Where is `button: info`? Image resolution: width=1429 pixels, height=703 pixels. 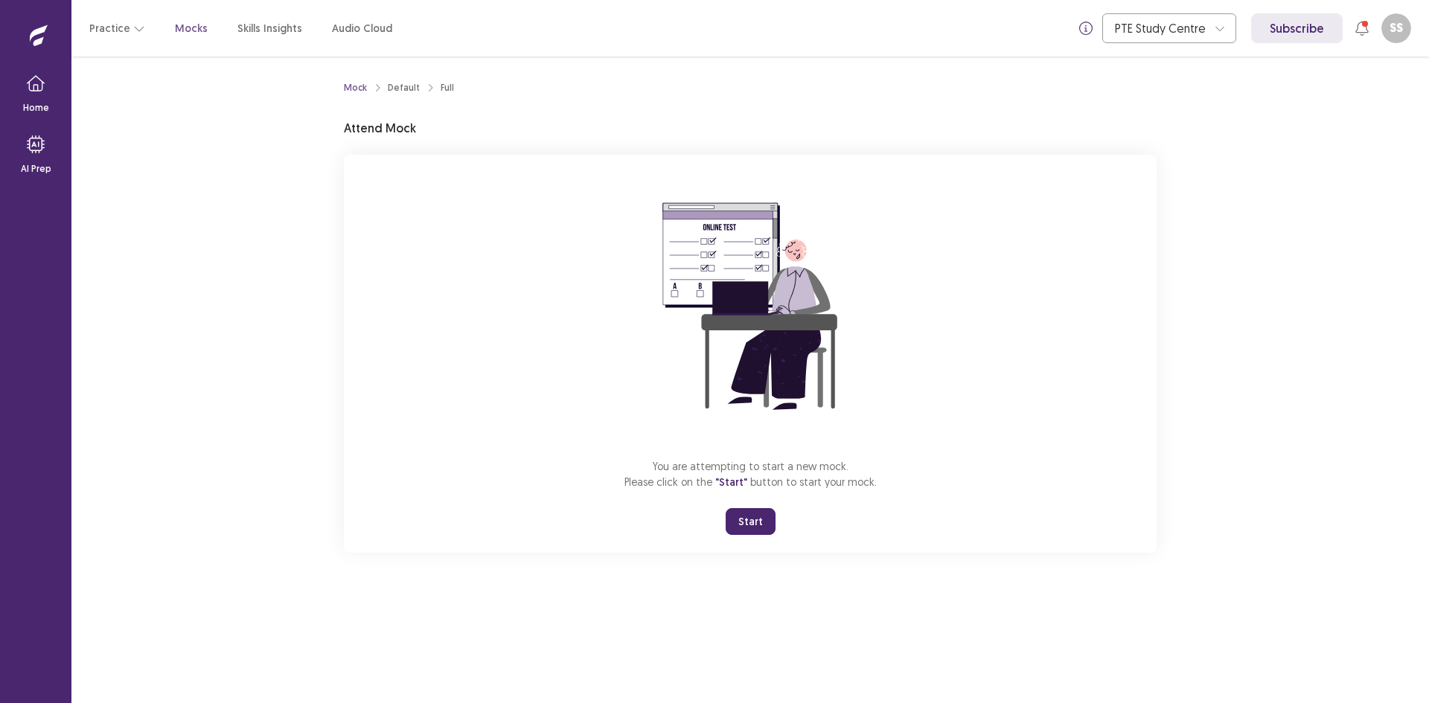 button: info is located at coordinates (1086, 28).